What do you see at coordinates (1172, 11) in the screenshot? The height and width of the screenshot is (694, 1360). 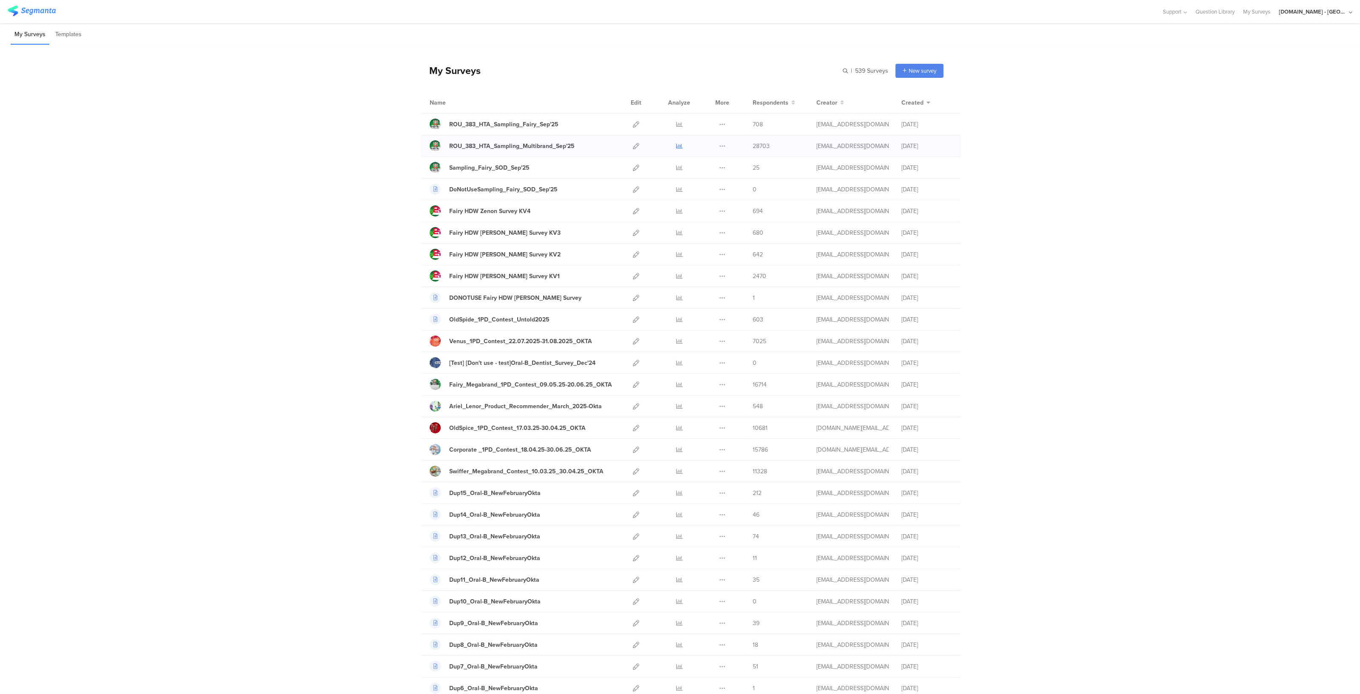 I see `span: Support` at bounding box center [1172, 11].